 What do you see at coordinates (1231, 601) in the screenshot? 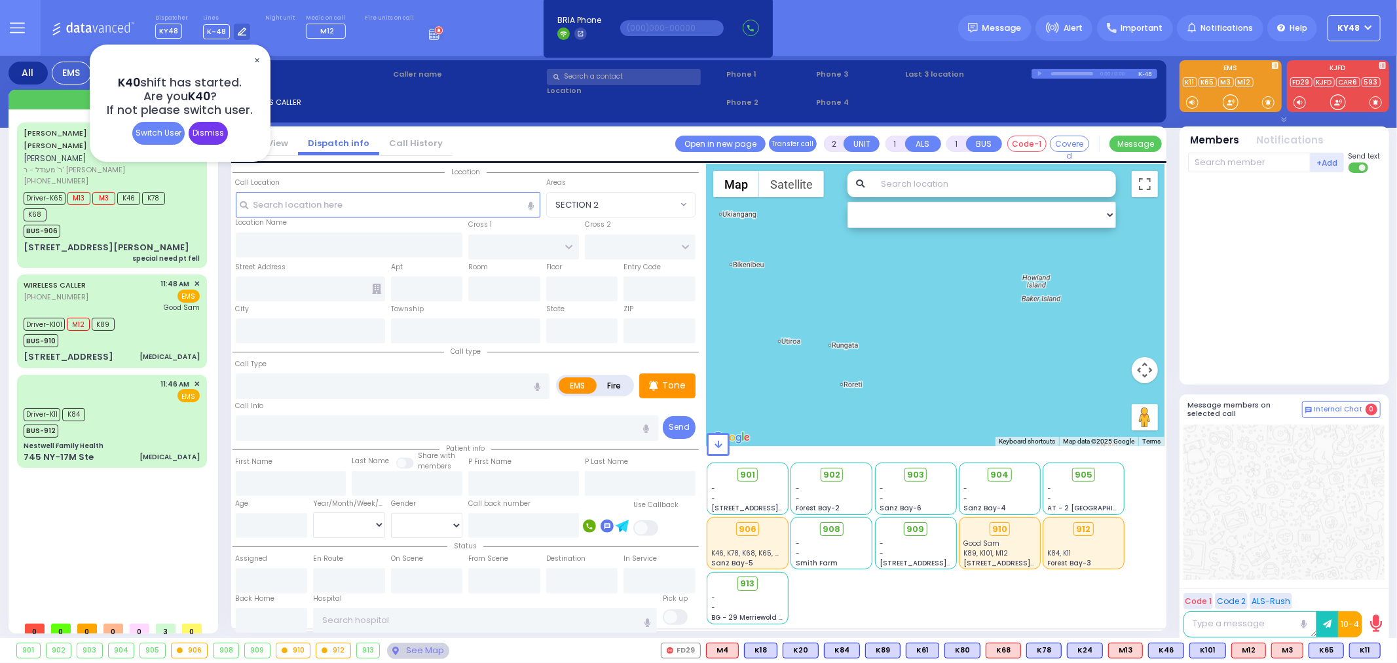
I see `button: Code 2` at bounding box center [1231, 601].